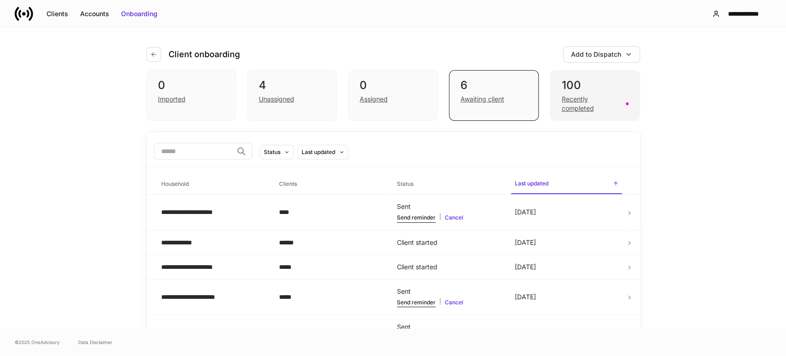 The image size is (786, 356). Describe the element at coordinates (37, 342) in the screenshot. I see `span: © 2025 OneAdvisory` at that location.